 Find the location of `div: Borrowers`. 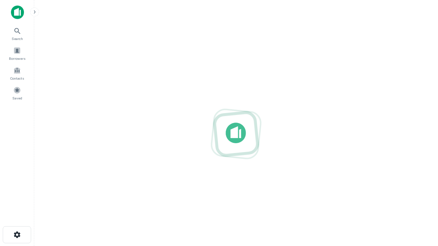

div: Borrowers is located at coordinates (17, 53).